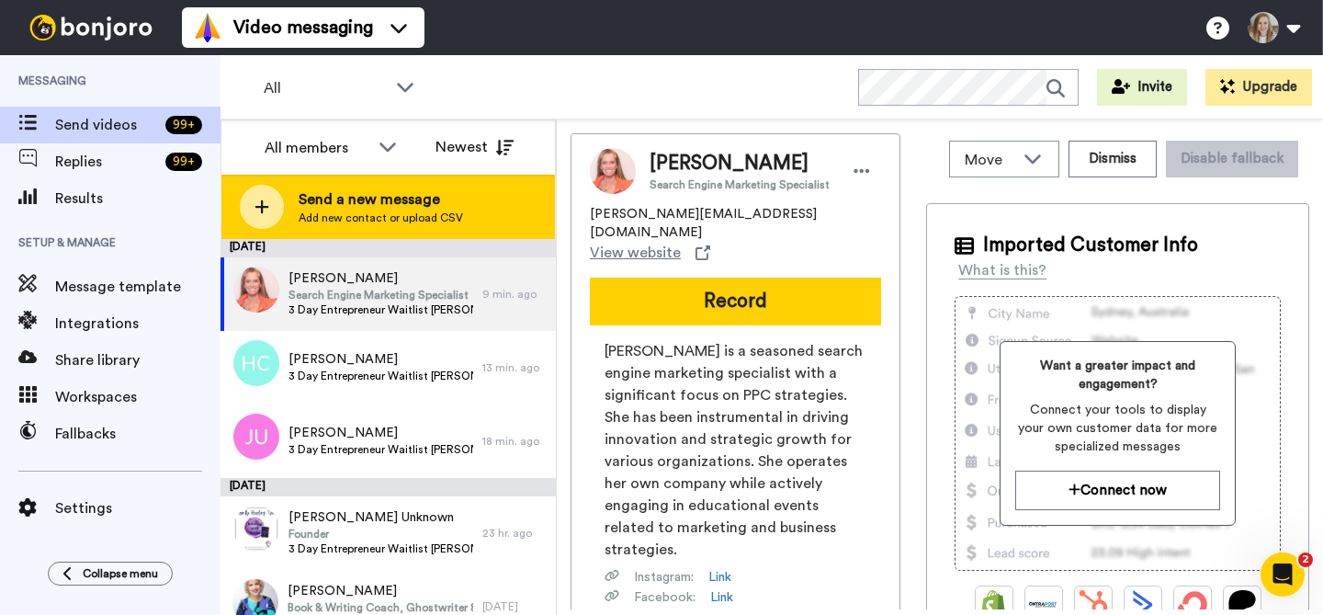  Describe the element at coordinates (613, 171) in the screenshot. I see `img: Image of Melissa Mackey` at that location.